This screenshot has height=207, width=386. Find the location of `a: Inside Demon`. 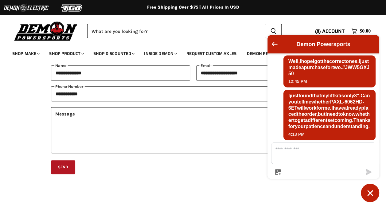

a: Inside Demon is located at coordinates (160, 53).